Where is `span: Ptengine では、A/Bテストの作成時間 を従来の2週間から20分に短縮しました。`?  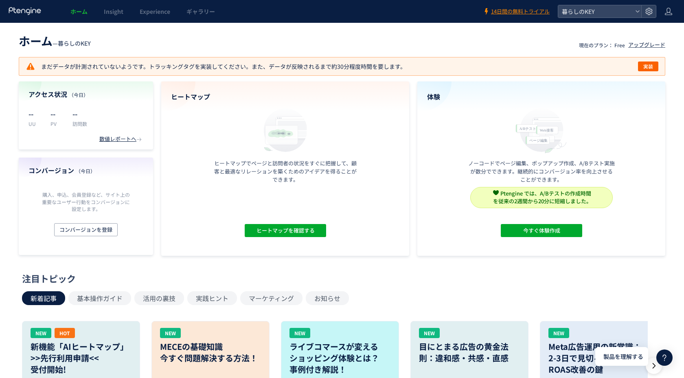
span: Ptengine では、A/Bテストの作成時間 を従来の2週間から20分に短縮しました。 is located at coordinates (542, 197).